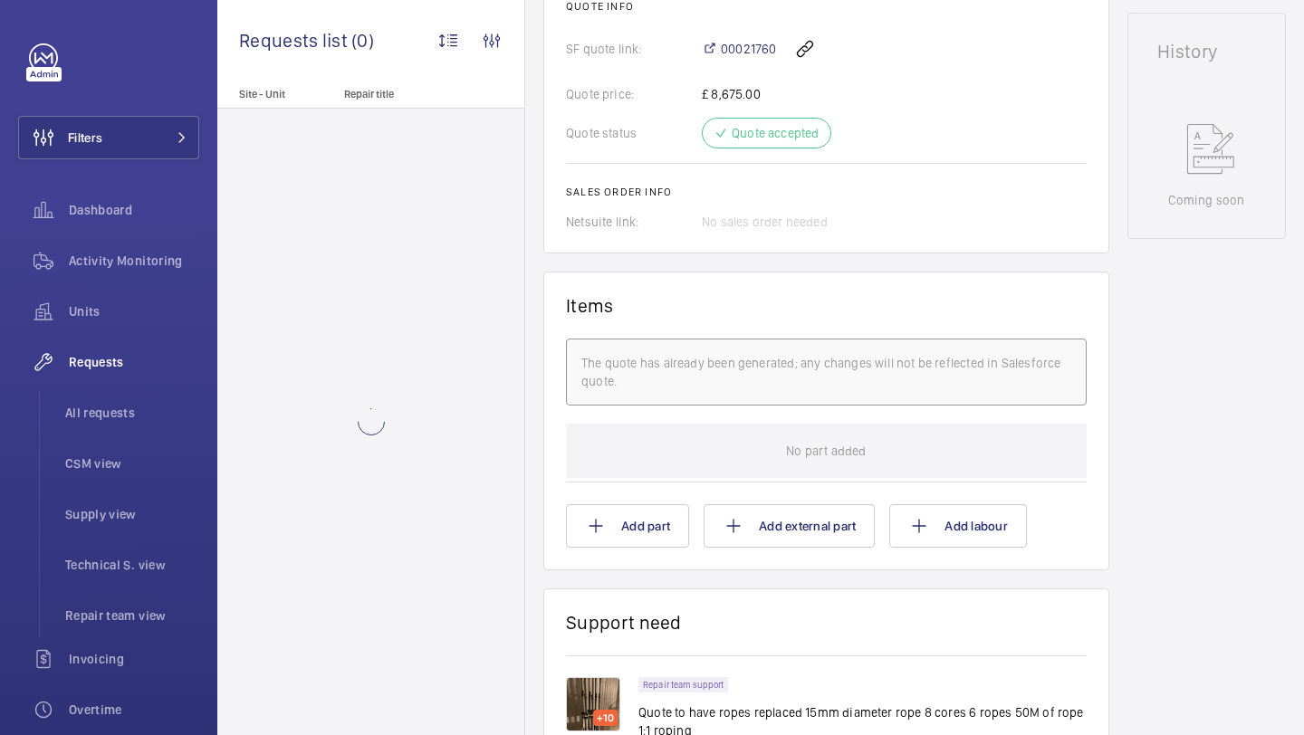 This screenshot has width=1304, height=735. Describe the element at coordinates (134, 362) in the screenshot. I see `span: Requests` at that location.